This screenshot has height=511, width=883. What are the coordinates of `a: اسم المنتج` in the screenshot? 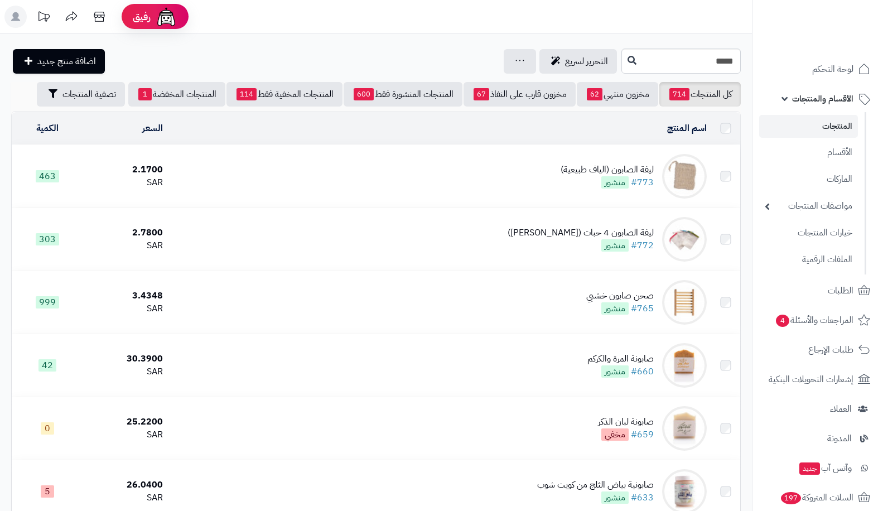 It's located at (687, 128).